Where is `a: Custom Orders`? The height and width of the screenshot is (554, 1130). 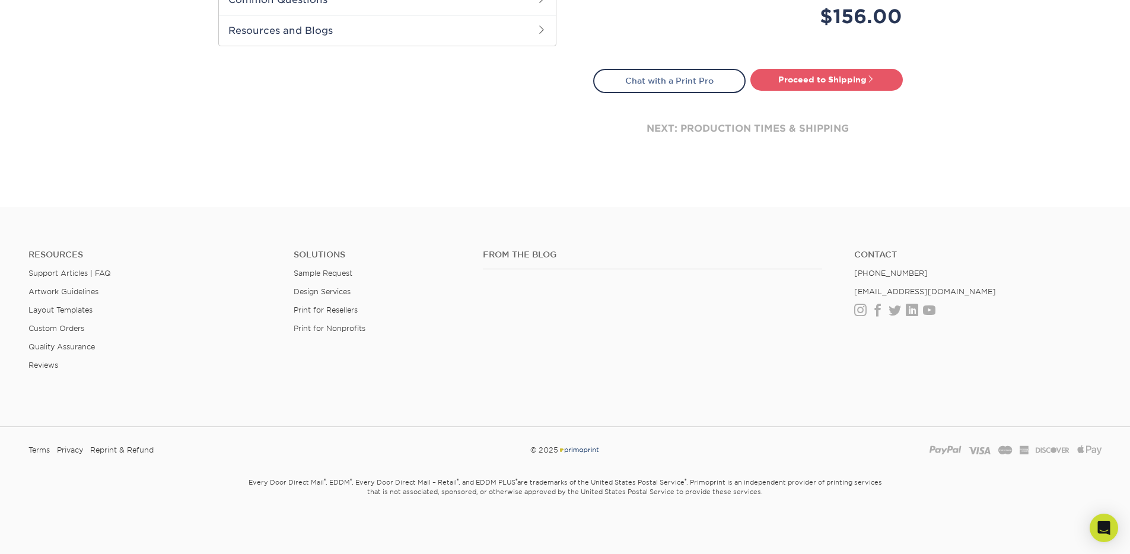
a: Custom Orders is located at coordinates (56, 328).